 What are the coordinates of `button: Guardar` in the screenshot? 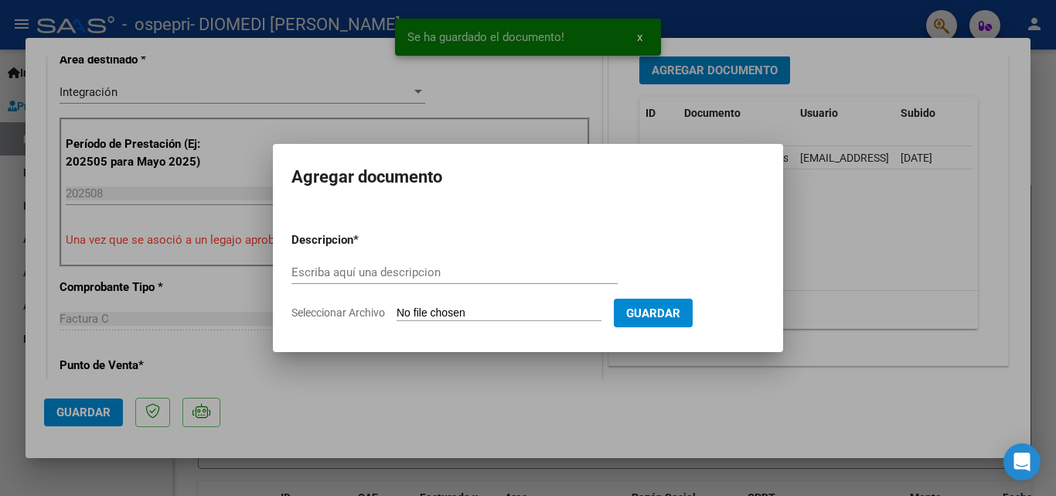 It's located at (653, 312).